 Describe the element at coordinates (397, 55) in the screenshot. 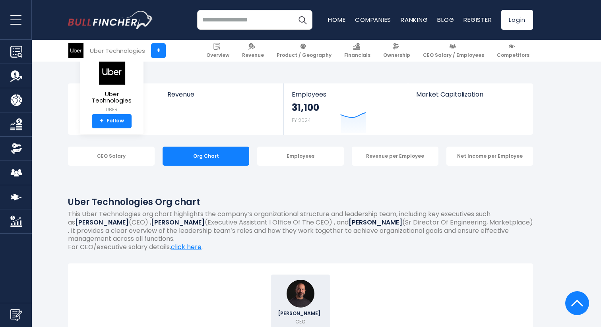

I see `span: Ownership` at that location.